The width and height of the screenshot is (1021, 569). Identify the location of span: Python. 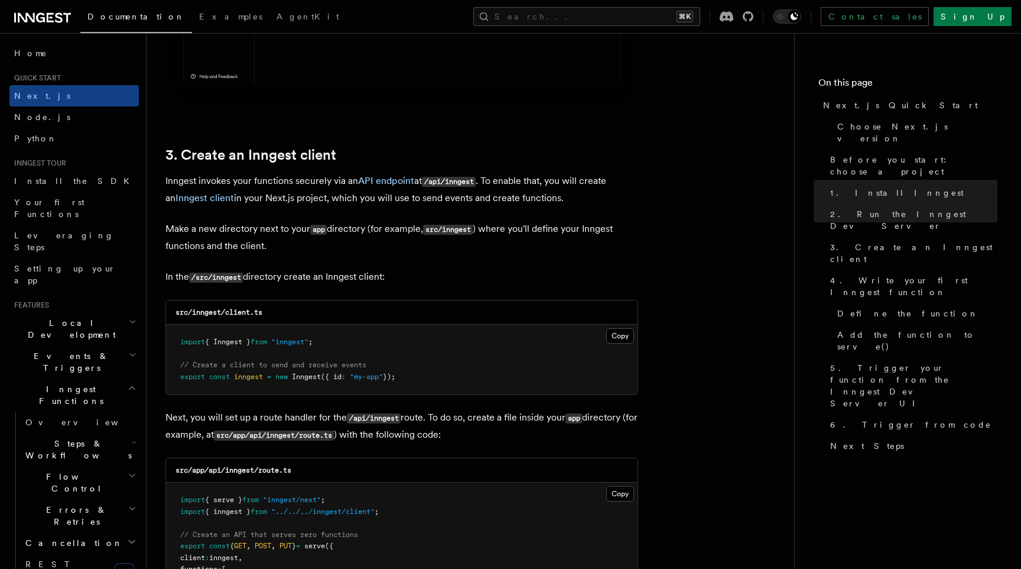
(35, 138).